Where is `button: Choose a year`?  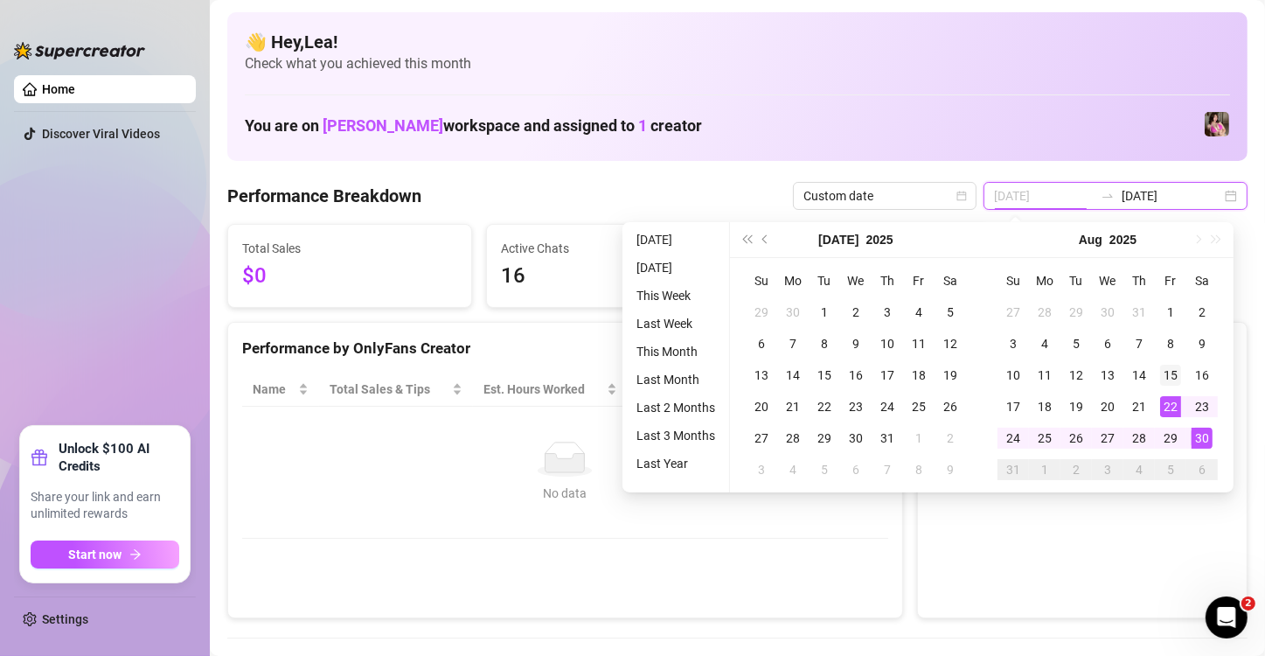 button: Choose a year is located at coordinates (1123, 240).